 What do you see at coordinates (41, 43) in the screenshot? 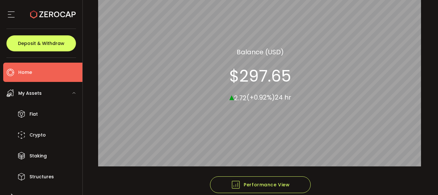
I see `span: Deposit & Withdraw` at bounding box center [41, 43].